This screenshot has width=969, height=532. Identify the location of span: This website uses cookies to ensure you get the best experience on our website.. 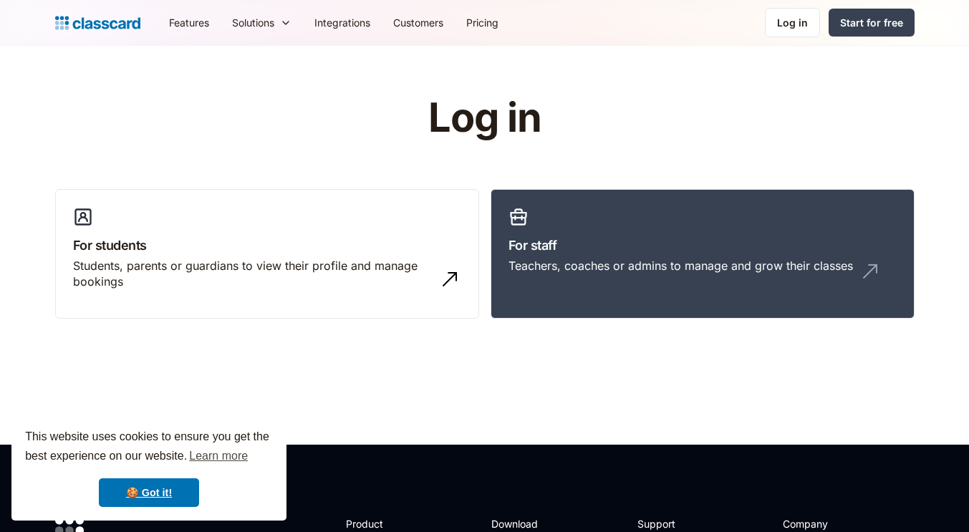
(149, 448).